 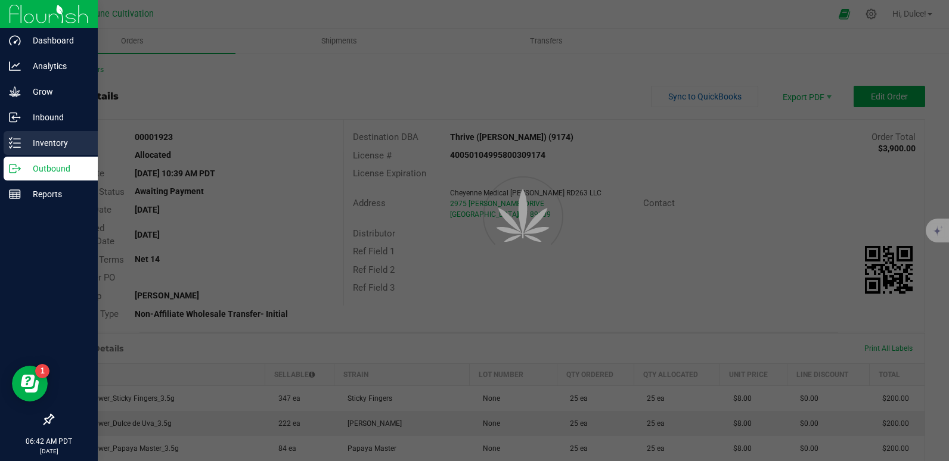 I want to click on p: Dashboard, so click(x=57, y=41).